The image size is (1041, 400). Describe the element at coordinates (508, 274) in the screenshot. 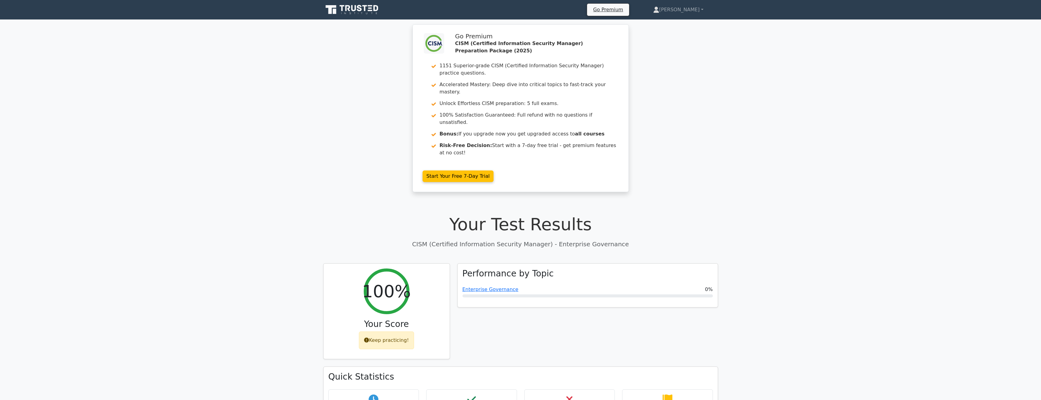

I see `h3: Performance by Topic` at that location.